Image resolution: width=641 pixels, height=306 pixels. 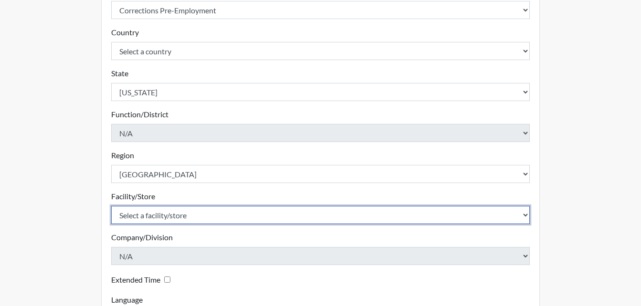 I want to click on label: Facility/Store, so click(x=133, y=197).